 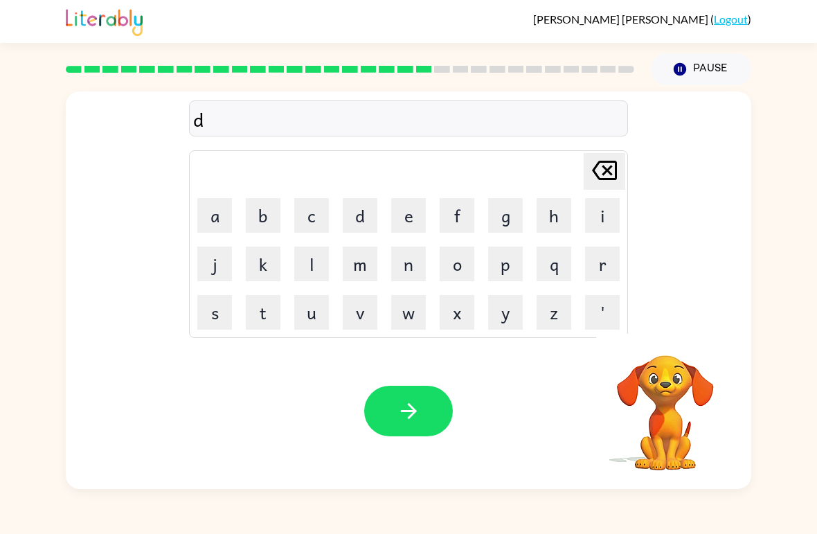 What do you see at coordinates (263, 312) in the screenshot?
I see `button: t` at bounding box center [263, 312].